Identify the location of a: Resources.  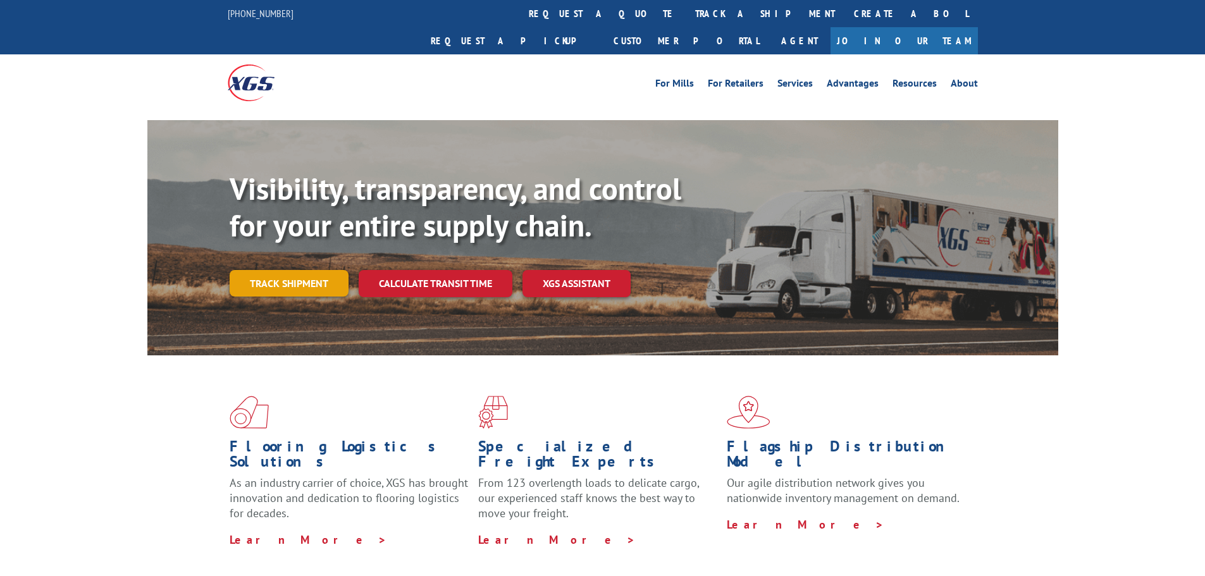
(915, 85).